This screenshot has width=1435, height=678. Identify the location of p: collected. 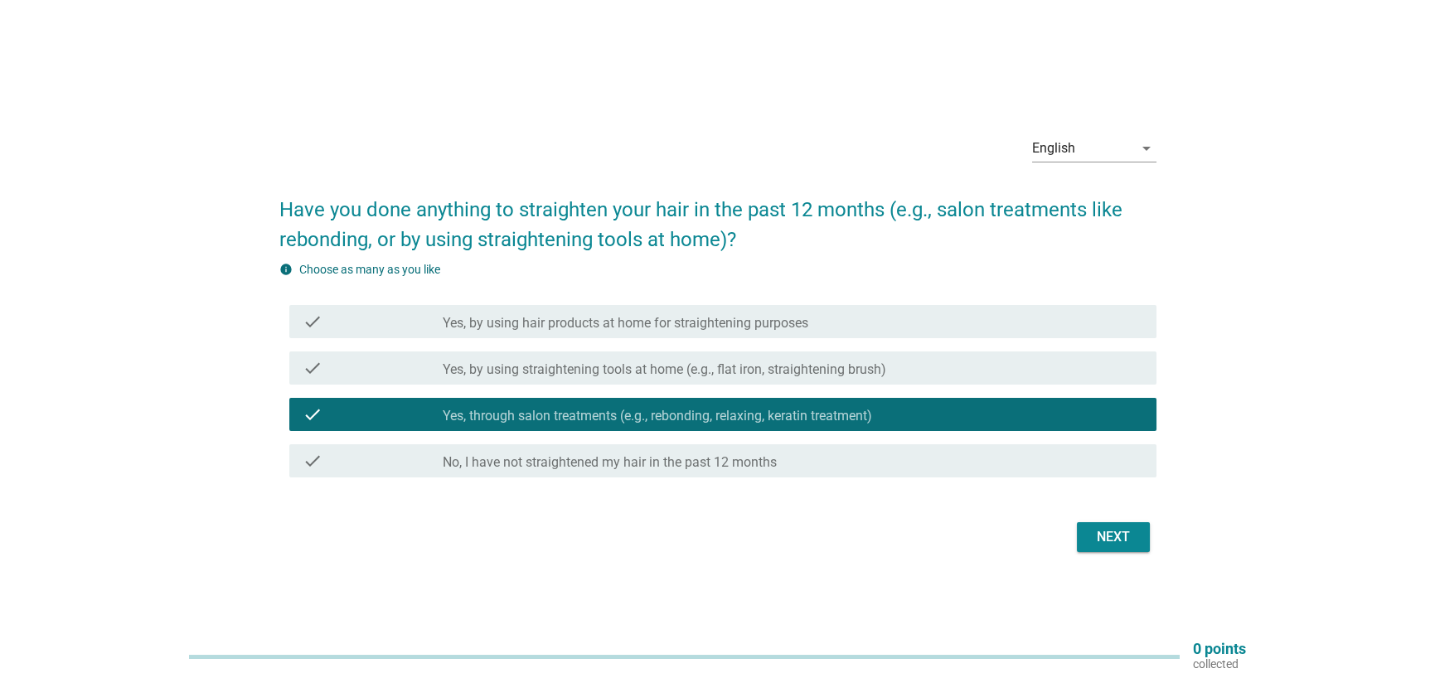
(1219, 664).